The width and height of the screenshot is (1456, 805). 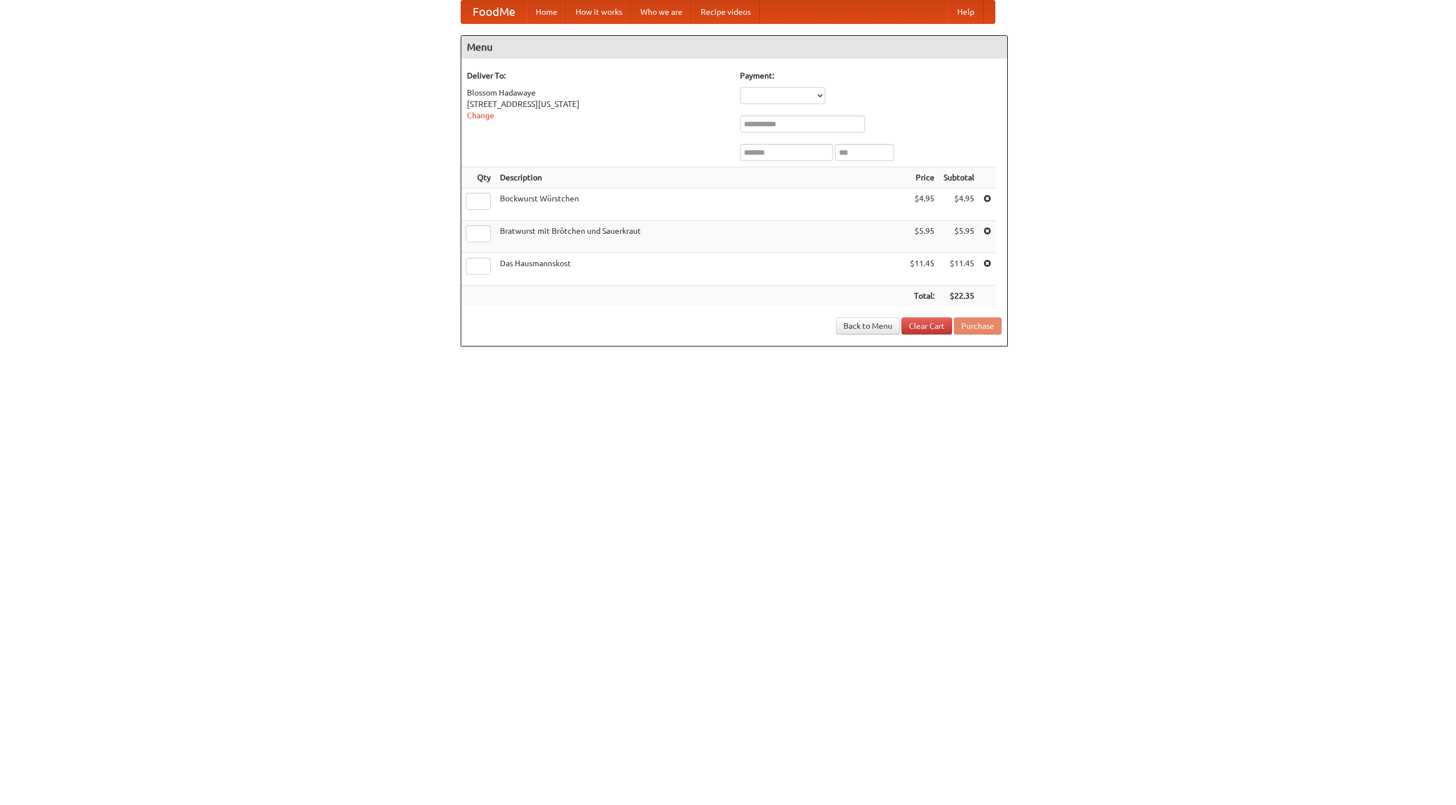 I want to click on th: $22.35, so click(x=959, y=296).